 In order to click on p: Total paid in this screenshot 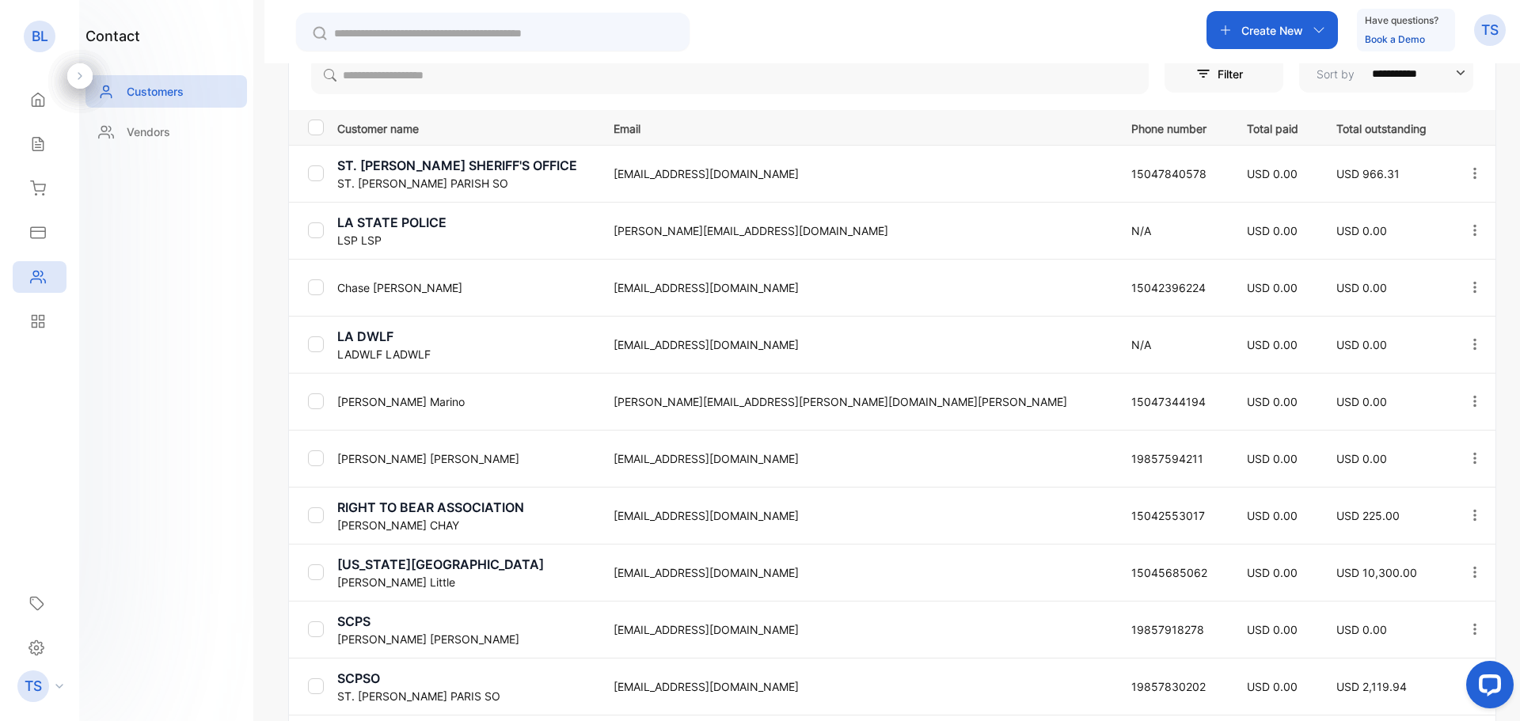, I will do `click(1276, 127)`.